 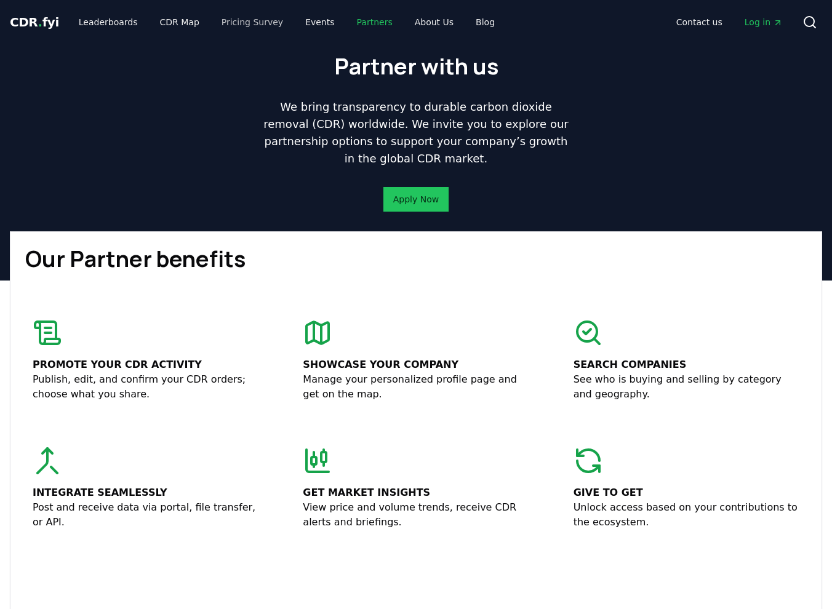 What do you see at coordinates (699, 22) in the screenshot?
I see `a: Contact us` at bounding box center [699, 22].